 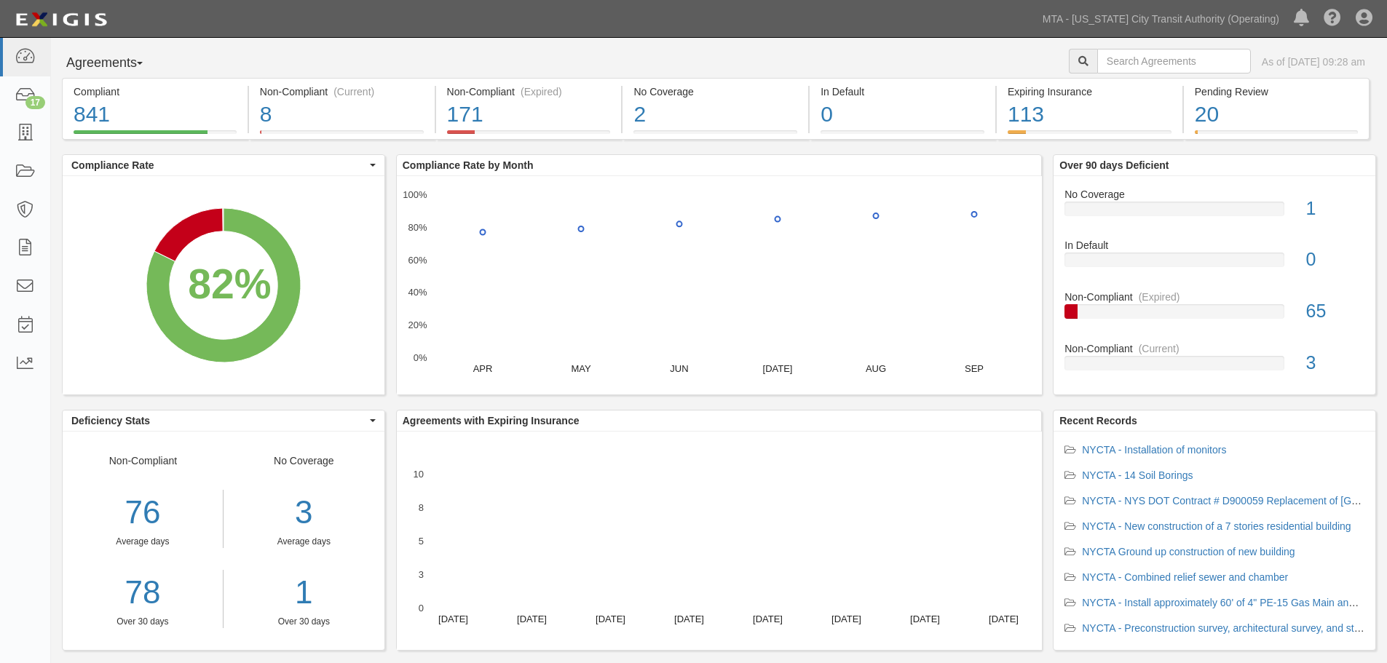 What do you see at coordinates (417, 259) in the screenshot?
I see `text: 60%` at bounding box center [417, 259].